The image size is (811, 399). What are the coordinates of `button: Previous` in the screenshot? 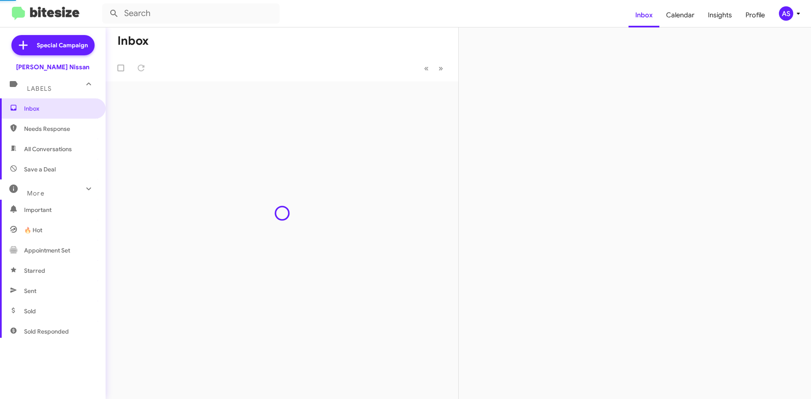 It's located at (426, 68).